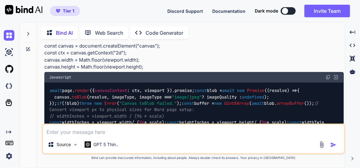 The width and height of the screenshot is (360, 168). Describe the element at coordinates (186, 106) in the screenshot. I see `span: // Convert viewport px to physical sizes for Word page setup:` at that location.